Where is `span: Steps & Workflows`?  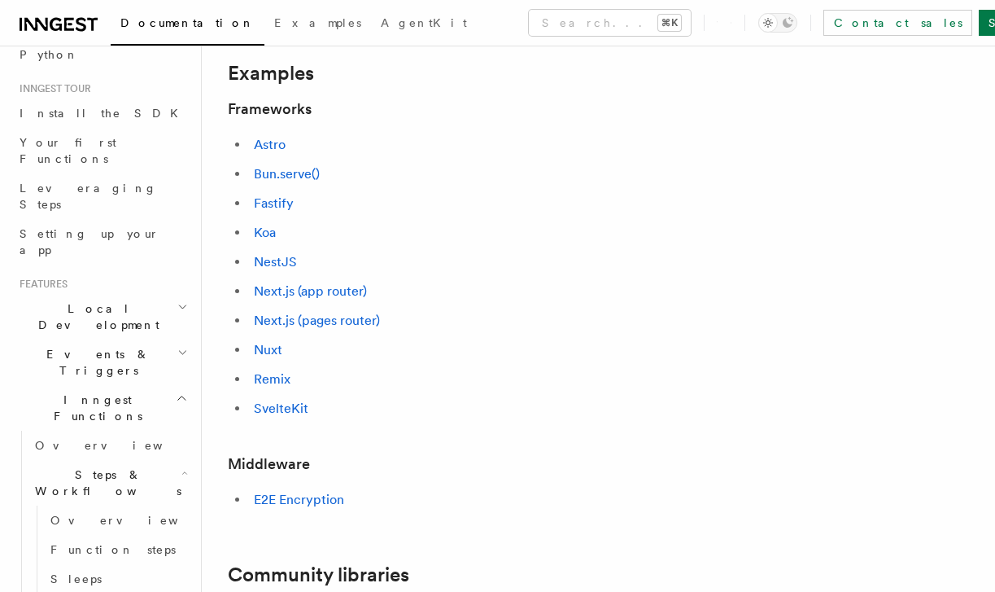
span: Steps & Workflows is located at coordinates (105, 482).